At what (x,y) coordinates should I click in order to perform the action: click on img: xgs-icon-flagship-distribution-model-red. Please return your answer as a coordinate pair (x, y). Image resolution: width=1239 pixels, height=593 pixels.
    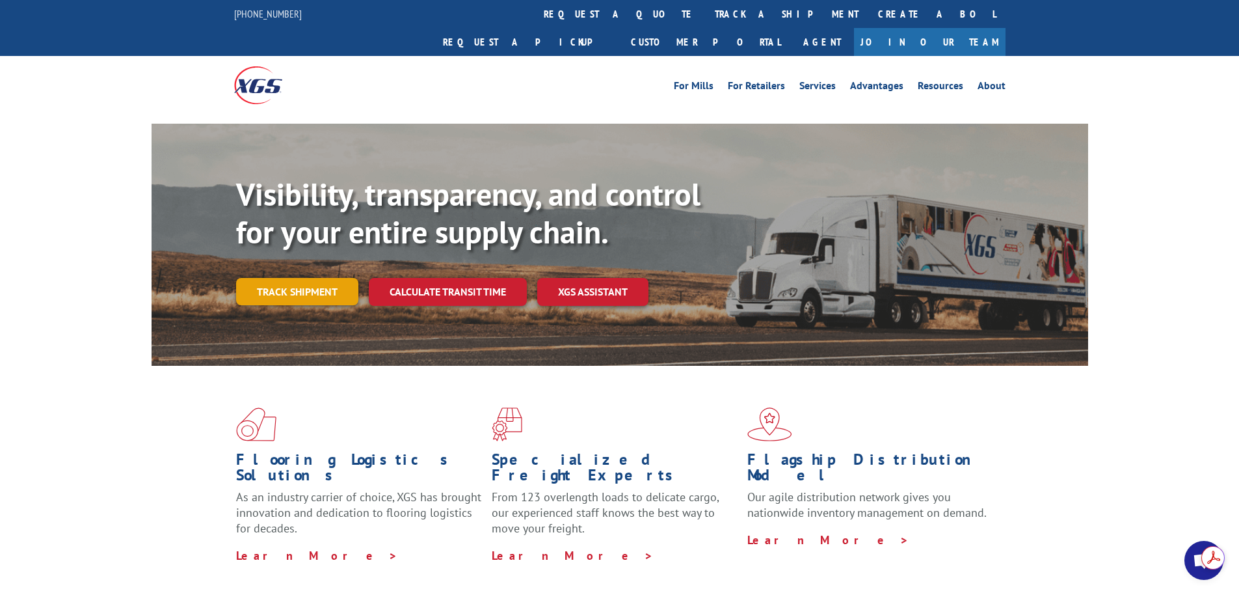
    Looking at the image, I should click on (770, 424).